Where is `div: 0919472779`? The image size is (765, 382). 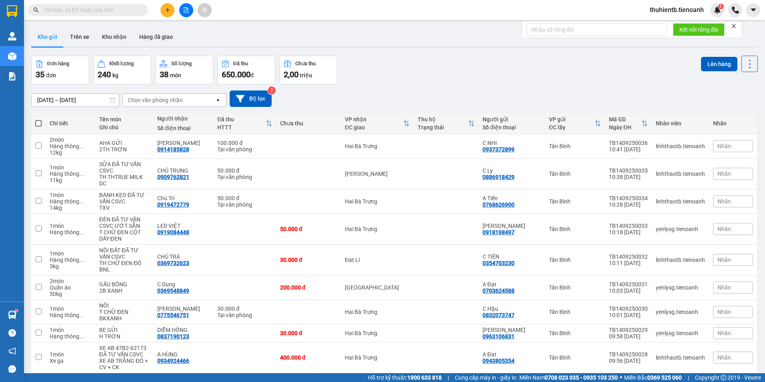 div: 0919472779 is located at coordinates (173, 205).